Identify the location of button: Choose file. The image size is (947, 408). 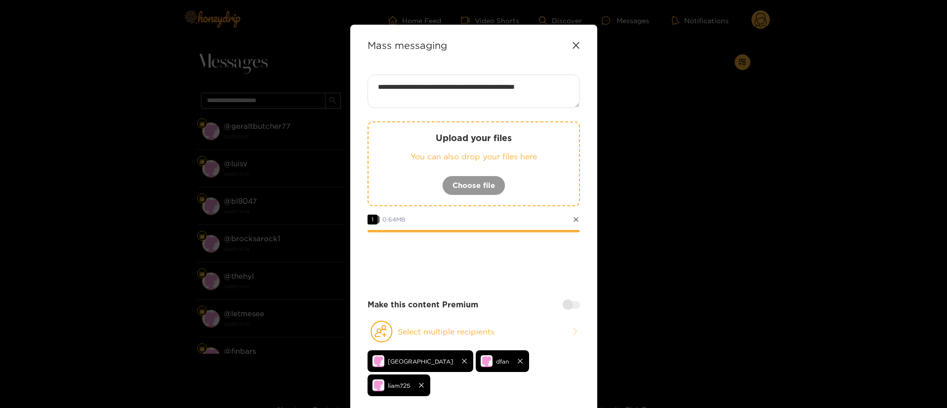
(474, 186).